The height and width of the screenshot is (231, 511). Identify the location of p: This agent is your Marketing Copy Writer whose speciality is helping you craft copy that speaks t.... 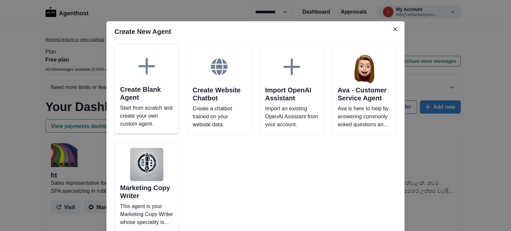
(147, 214).